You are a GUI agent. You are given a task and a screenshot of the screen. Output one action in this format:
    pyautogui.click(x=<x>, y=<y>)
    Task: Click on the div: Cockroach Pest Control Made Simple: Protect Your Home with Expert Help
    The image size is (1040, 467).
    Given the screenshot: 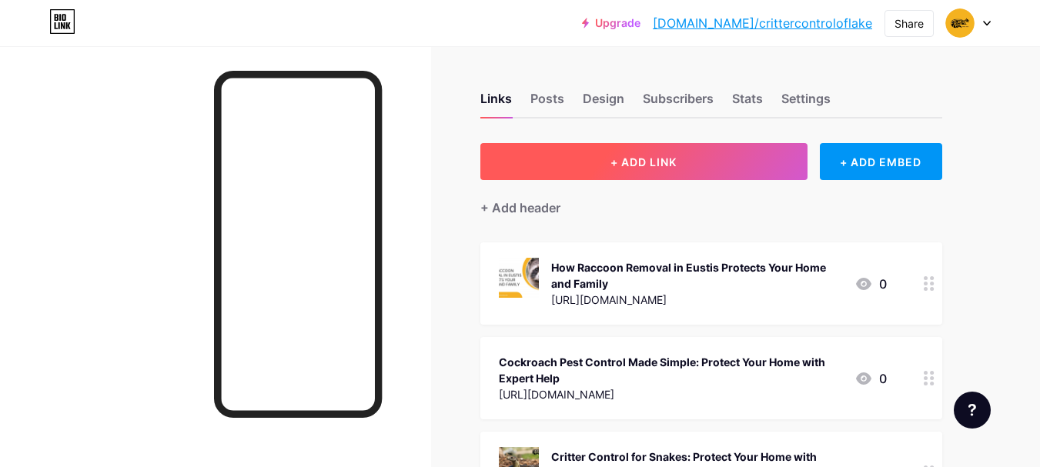 What is the action you would take?
    pyautogui.click(x=671, y=370)
    